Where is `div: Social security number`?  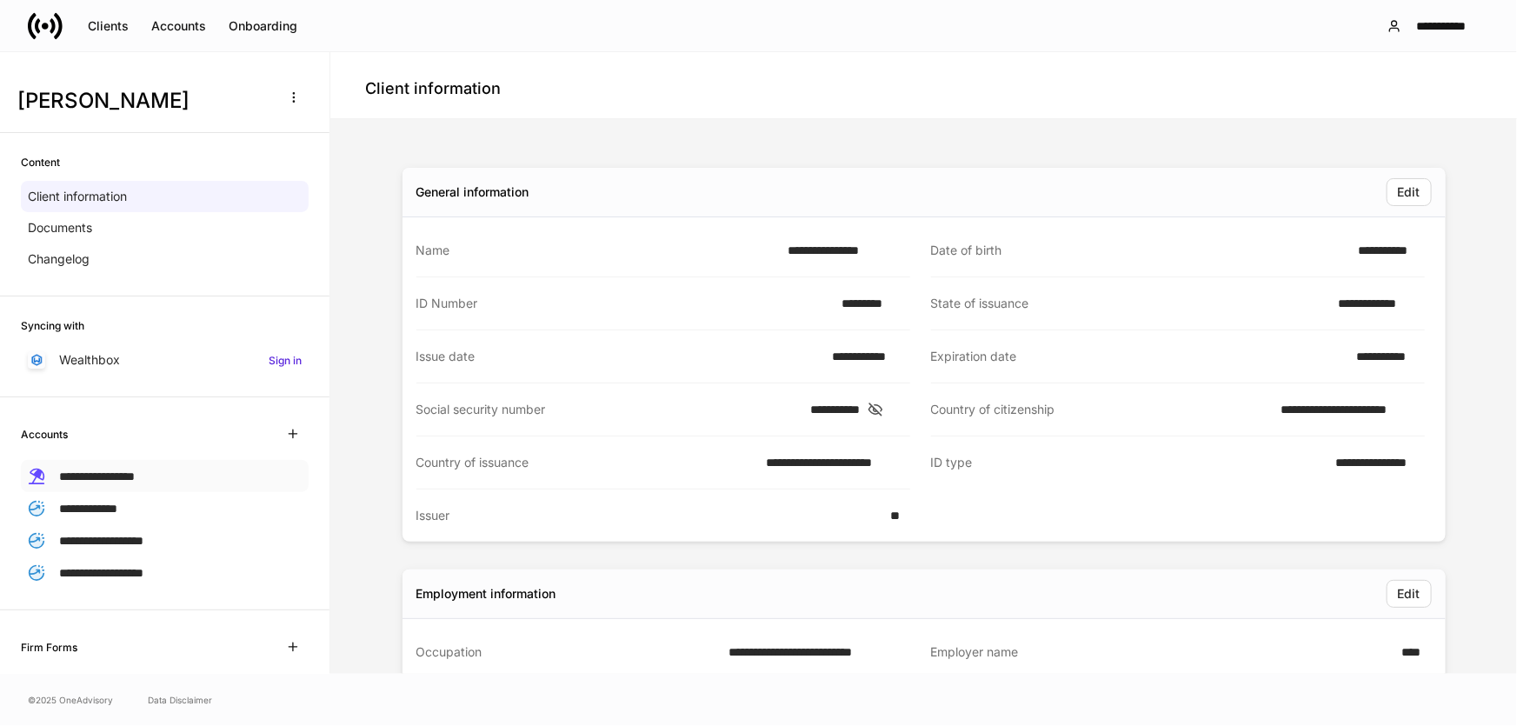 div: Social security number is located at coordinates (608, 410).